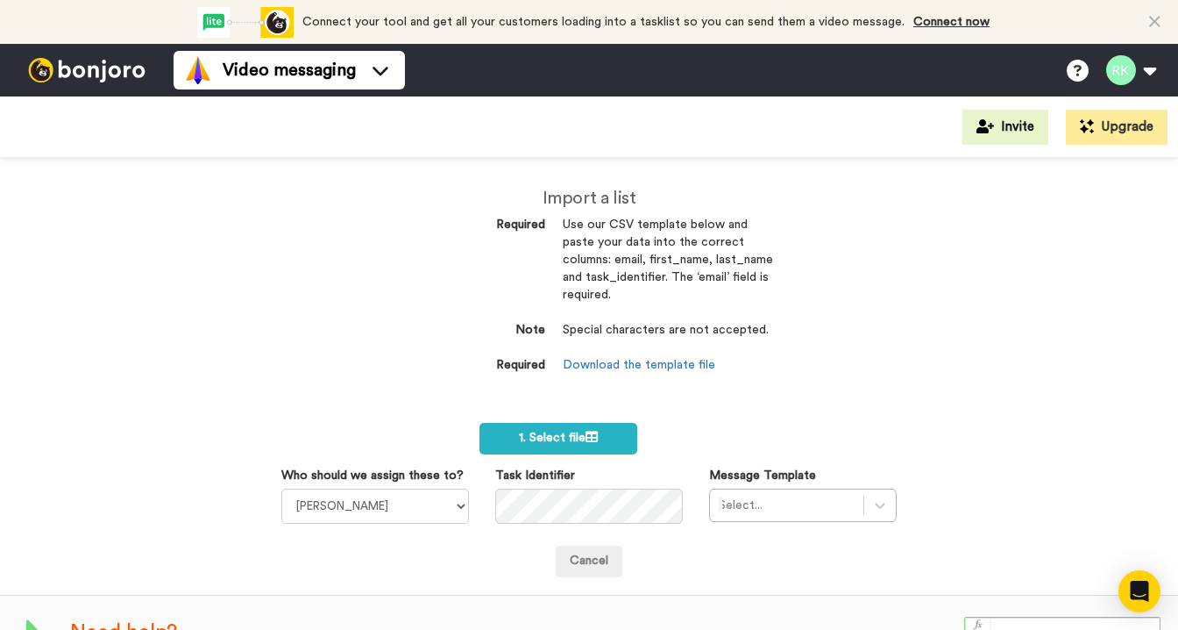 This screenshot has height=630, width=1178. Describe the element at coordinates (1117, 127) in the screenshot. I see `button: Upgrade` at that location.